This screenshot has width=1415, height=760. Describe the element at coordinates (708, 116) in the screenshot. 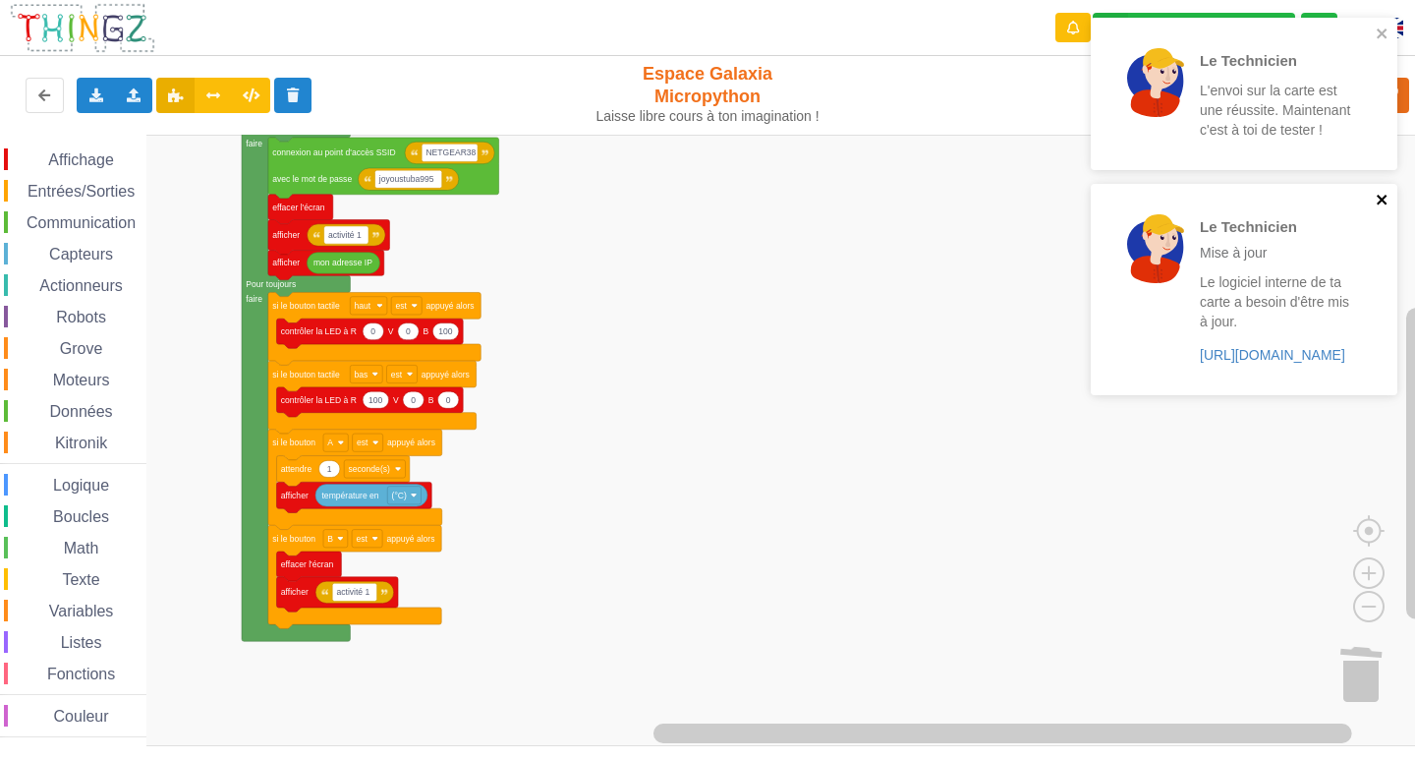

I see `div: Laisse libre cours à ton imagination !` at that location.